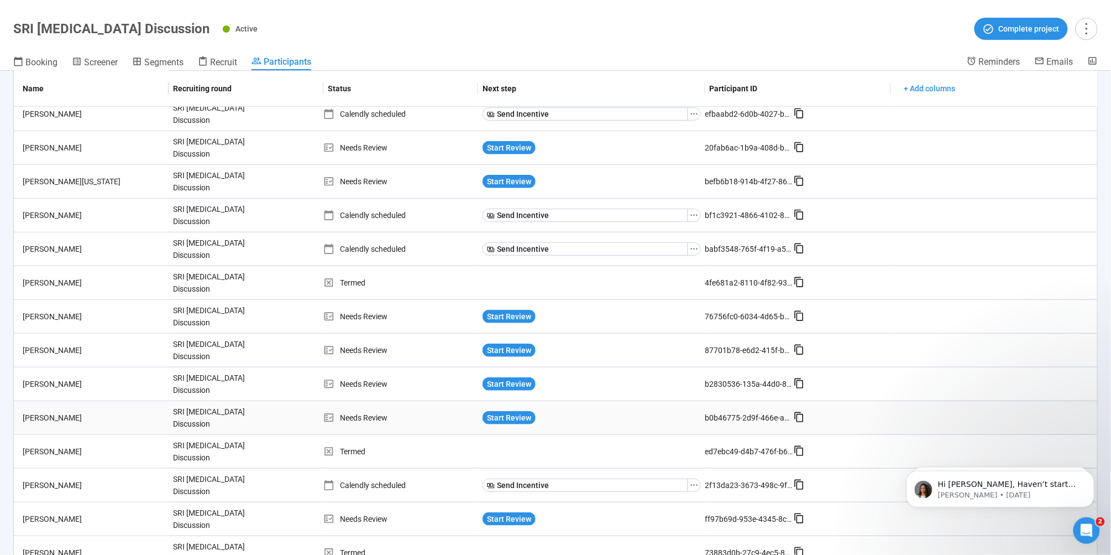 This screenshot has height=555, width=1111. What do you see at coordinates (750, 181) in the screenshot?
I see `div: befb6b18-914b-4f27-86bf-9c2f8fd080c6` at bounding box center [750, 181].